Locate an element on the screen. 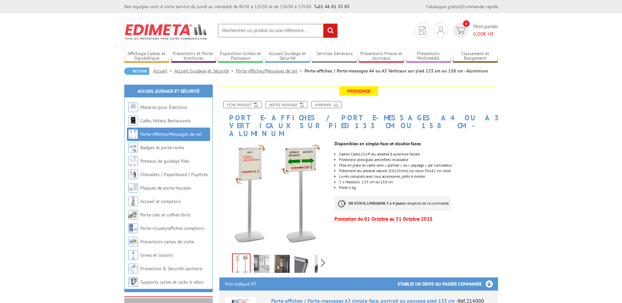 Image resolution: width=622 pixels, height=303 pixels. img: Chevalets / Paperboard / Pupitres is located at coordinates (133, 174).